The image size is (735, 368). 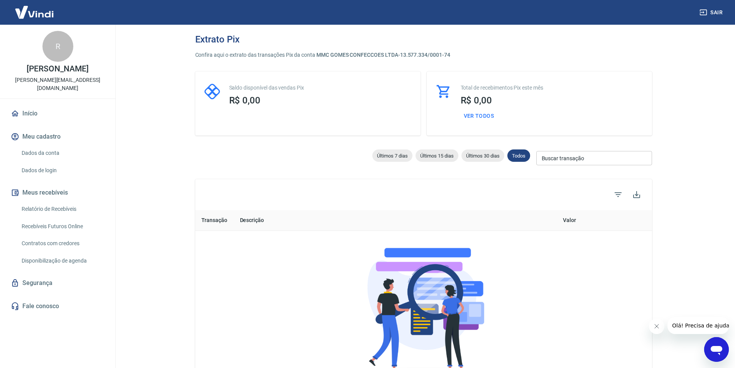 I want to click on a: Segurança, so click(x=57, y=283).